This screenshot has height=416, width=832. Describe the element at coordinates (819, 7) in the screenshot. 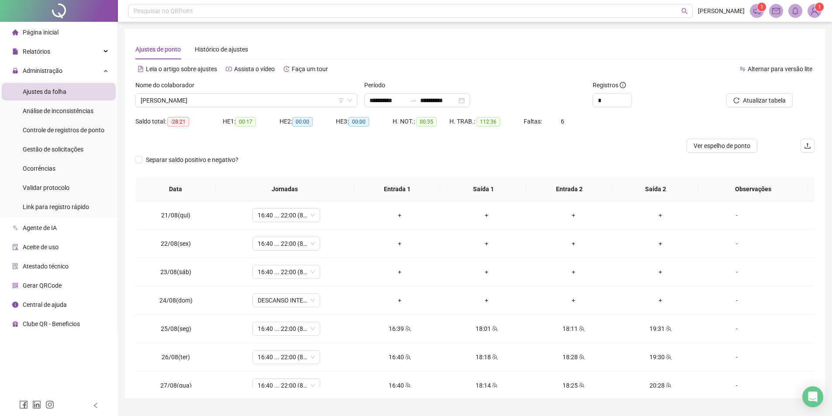

I see `sup: Atualize o seu contato no menu Meus Dados` at that location.